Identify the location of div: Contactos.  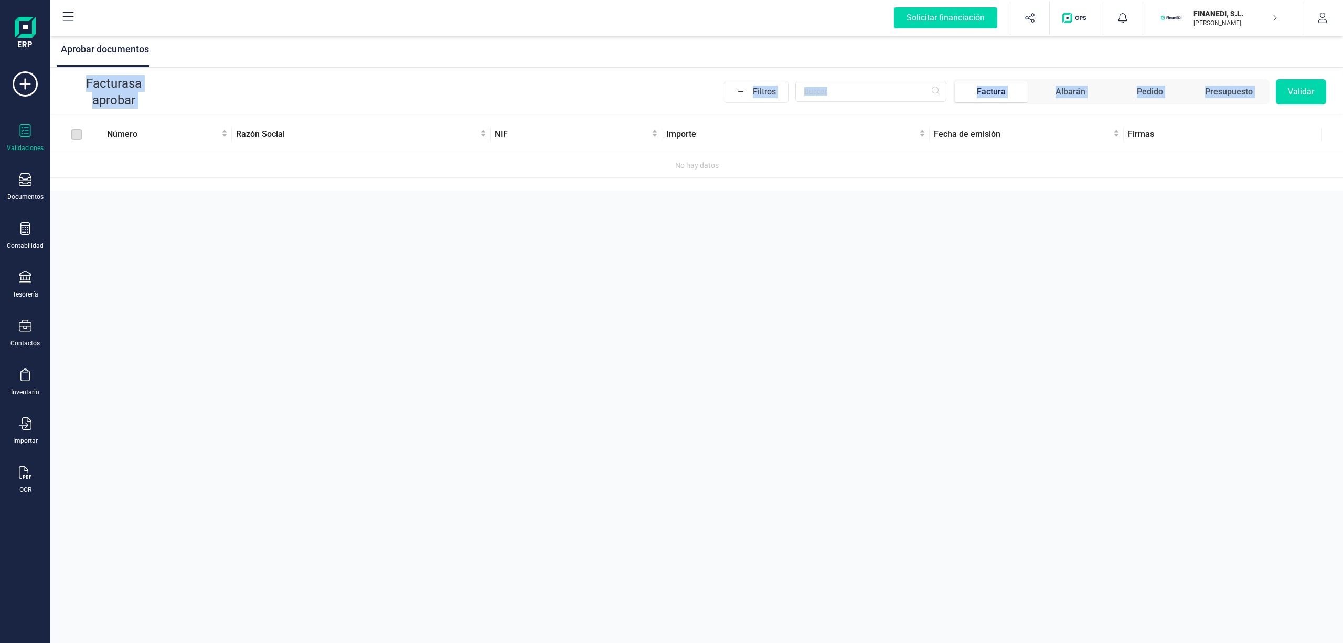
(25, 343).